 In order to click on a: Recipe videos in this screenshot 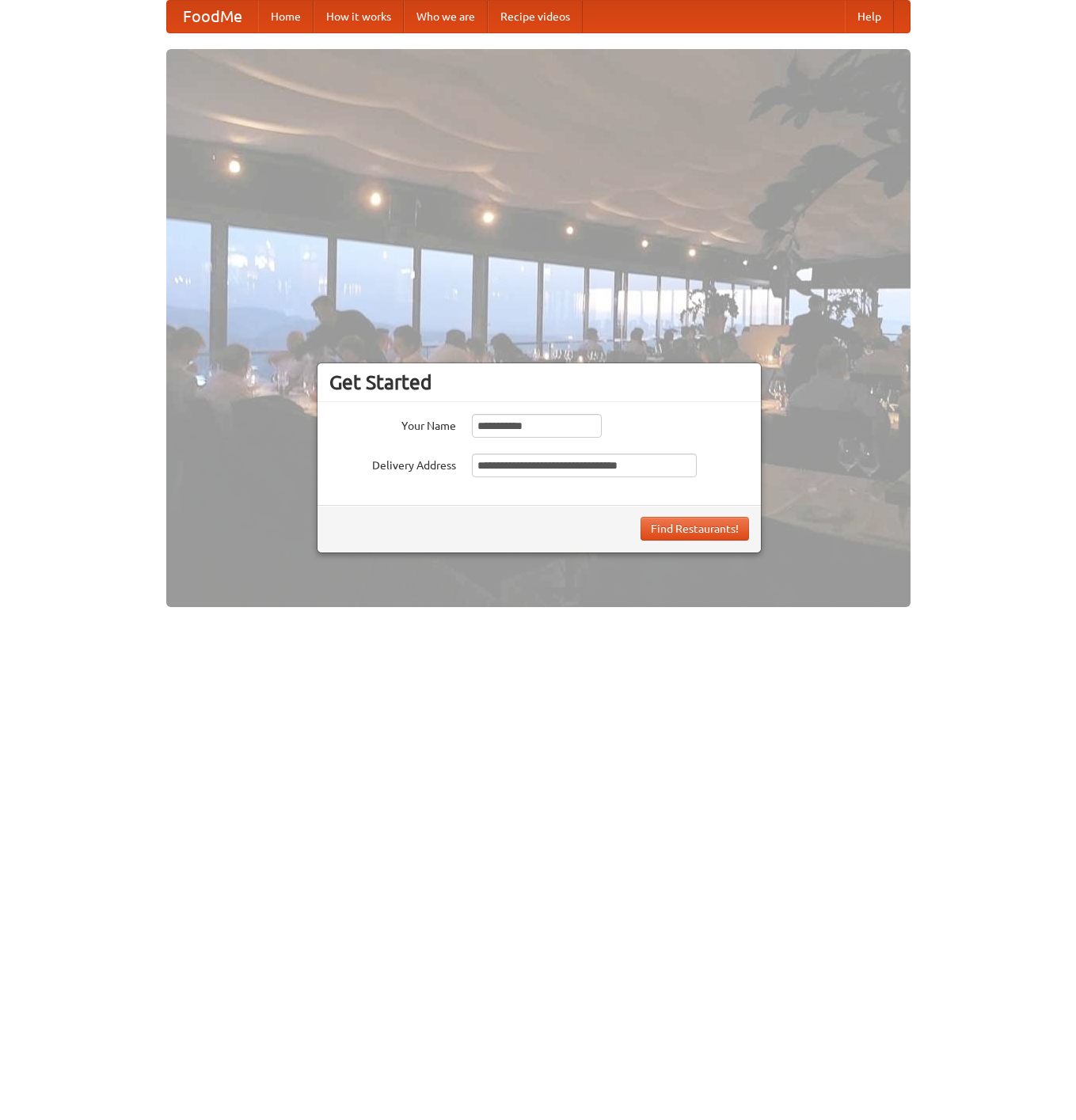, I will do `click(535, 17)`.